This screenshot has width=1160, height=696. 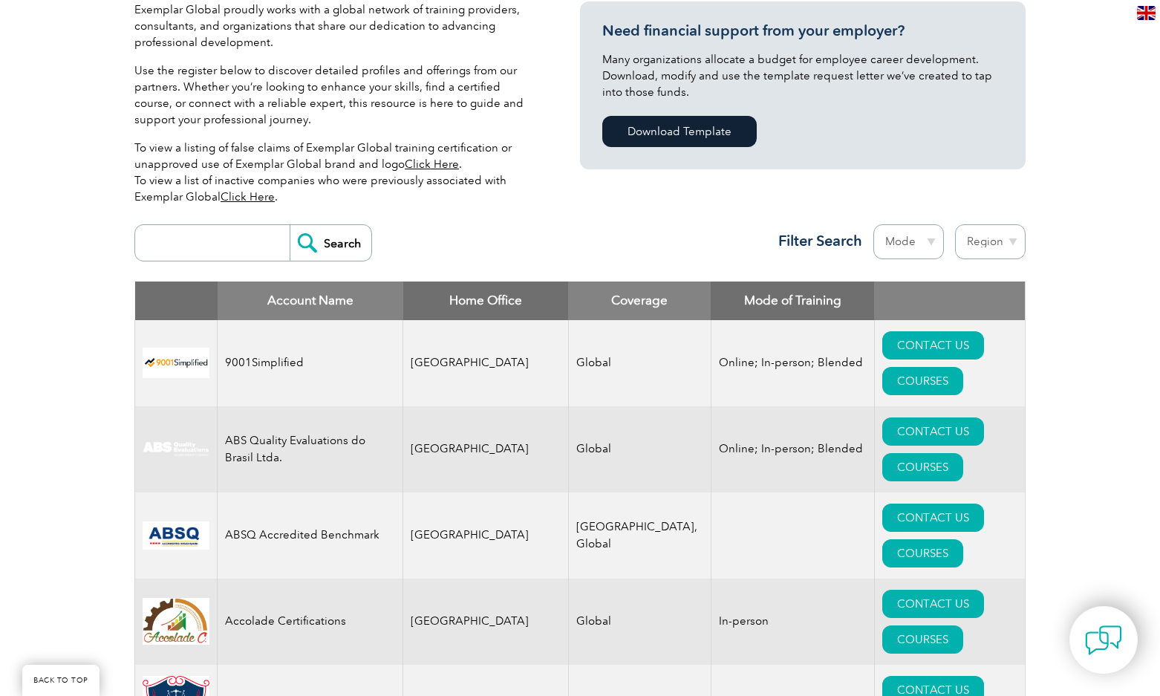 What do you see at coordinates (803, 30) in the screenshot?
I see `h3: Need financial support from your employer?` at bounding box center [803, 30].